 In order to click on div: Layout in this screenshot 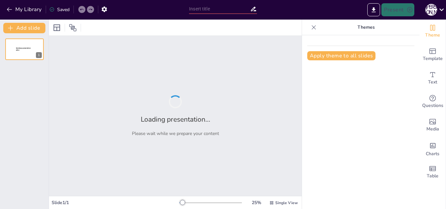, I will do `click(57, 28)`.